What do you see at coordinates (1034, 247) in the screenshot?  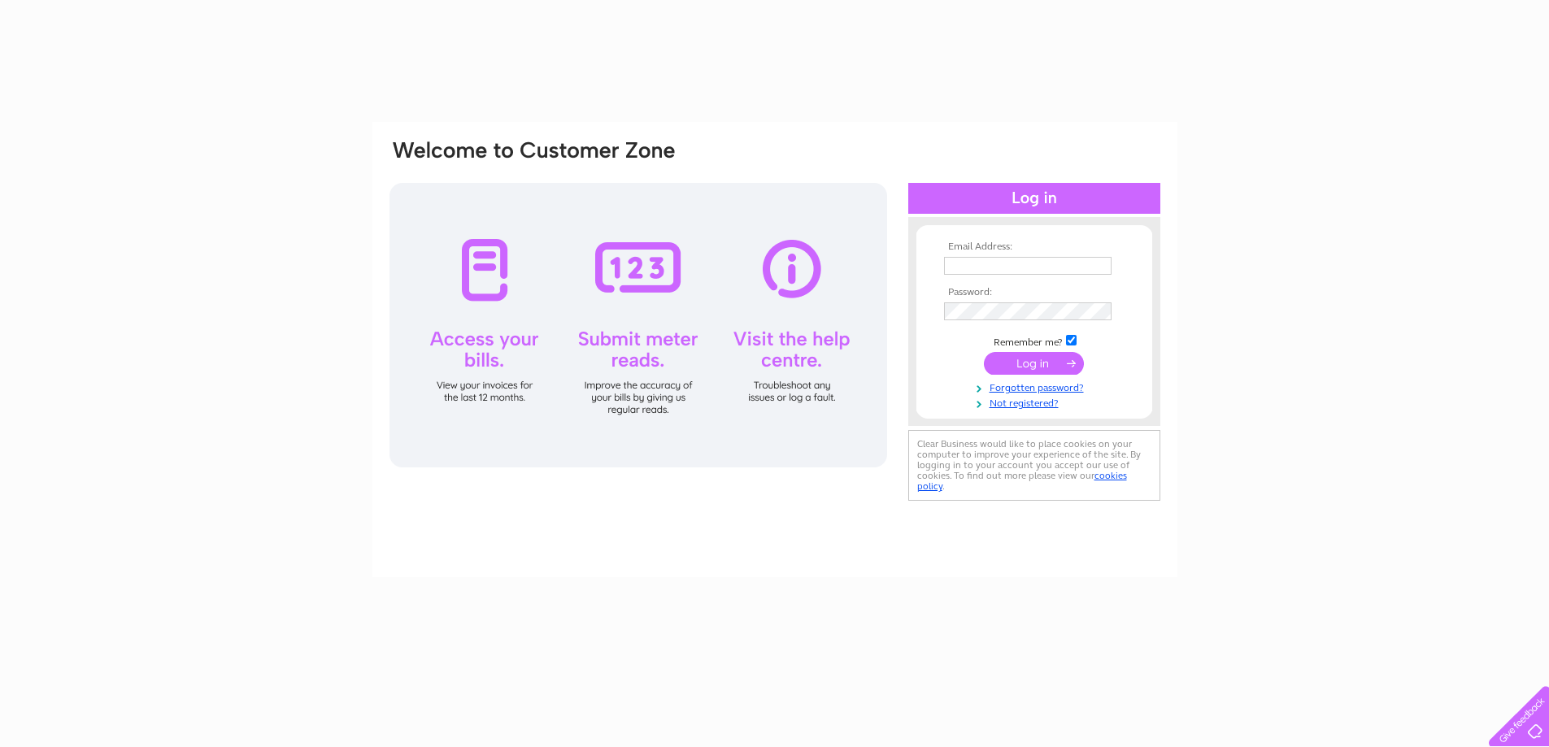 I see `th: Email Address:` at bounding box center [1034, 247].